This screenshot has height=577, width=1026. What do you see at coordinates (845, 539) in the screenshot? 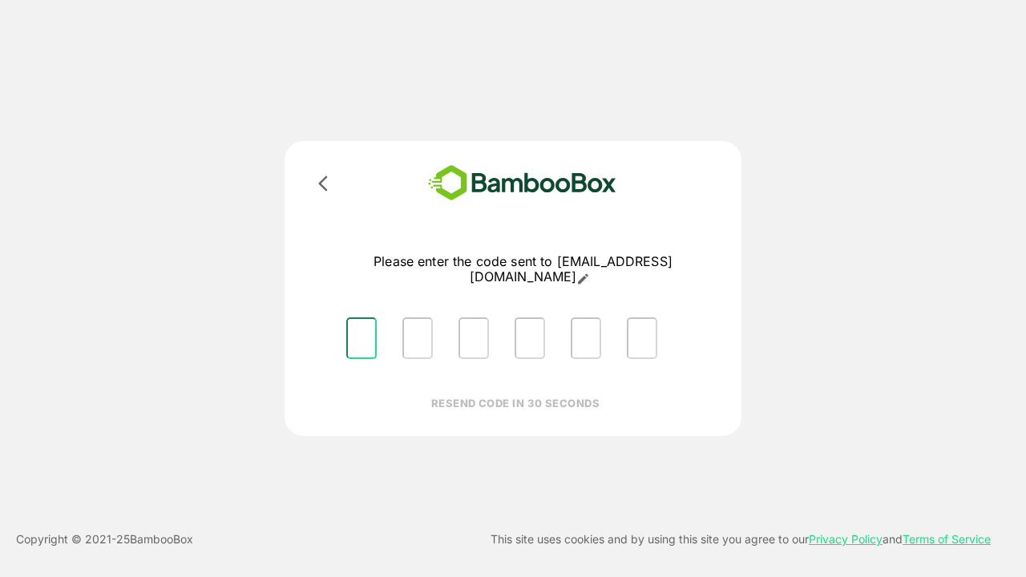
I see `a: Privacy Policy` at bounding box center [845, 539].